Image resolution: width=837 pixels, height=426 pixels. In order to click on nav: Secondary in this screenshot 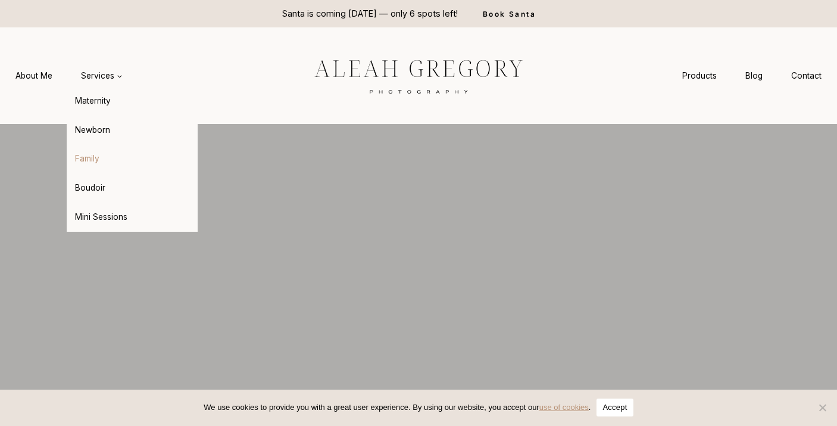, I will do `click(752, 76)`.